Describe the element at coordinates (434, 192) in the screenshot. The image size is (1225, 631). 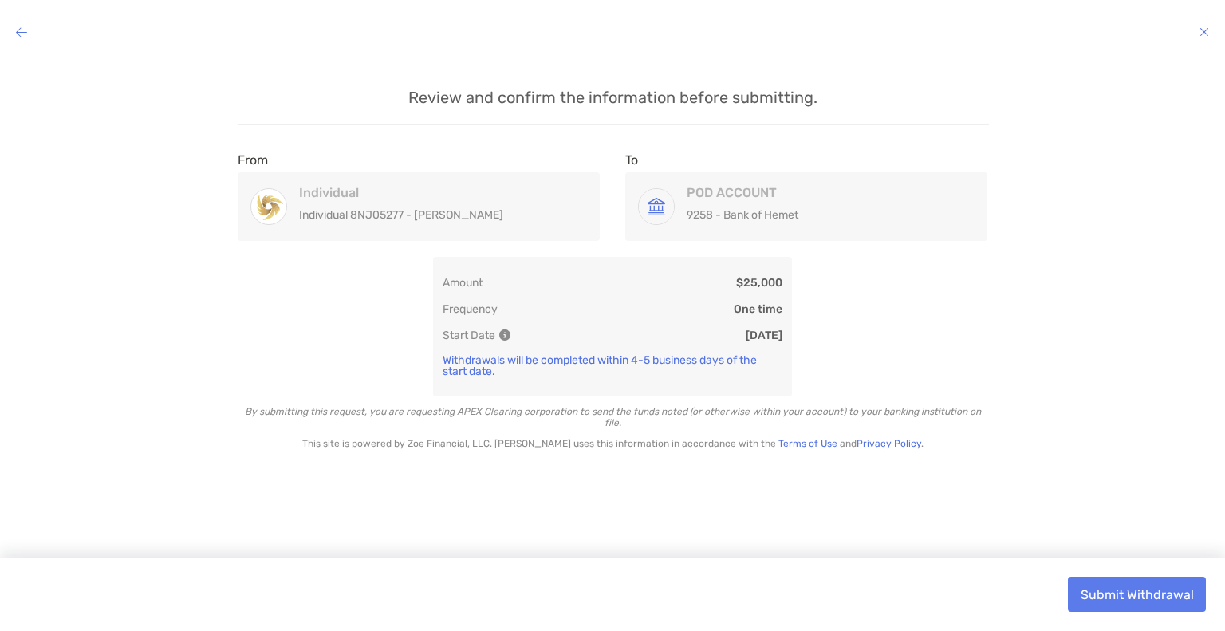
I see `h4: Individual` at that location.